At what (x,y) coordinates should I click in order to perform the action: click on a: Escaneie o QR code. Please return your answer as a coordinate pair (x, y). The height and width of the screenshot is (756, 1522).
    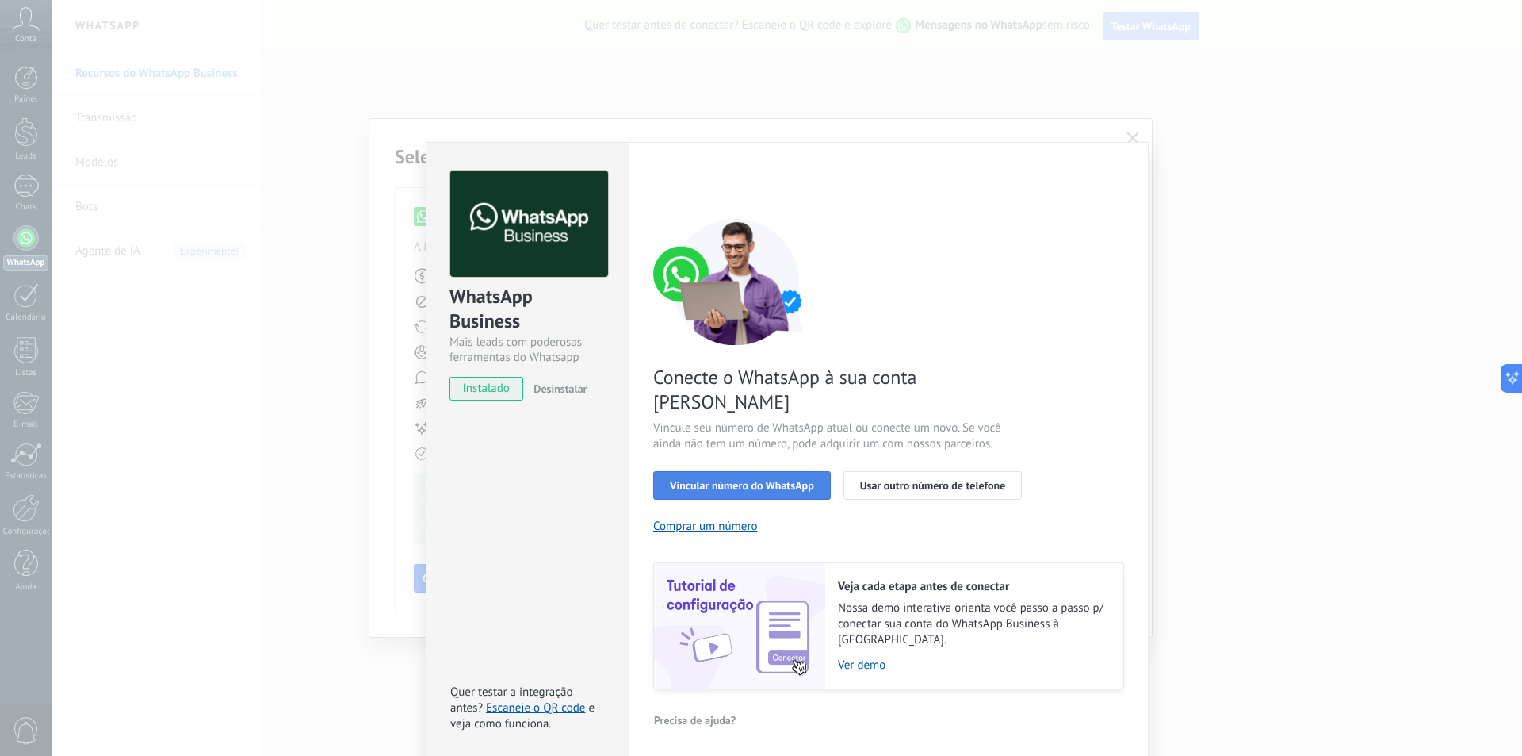
    Looking at the image, I should click on (535, 707).